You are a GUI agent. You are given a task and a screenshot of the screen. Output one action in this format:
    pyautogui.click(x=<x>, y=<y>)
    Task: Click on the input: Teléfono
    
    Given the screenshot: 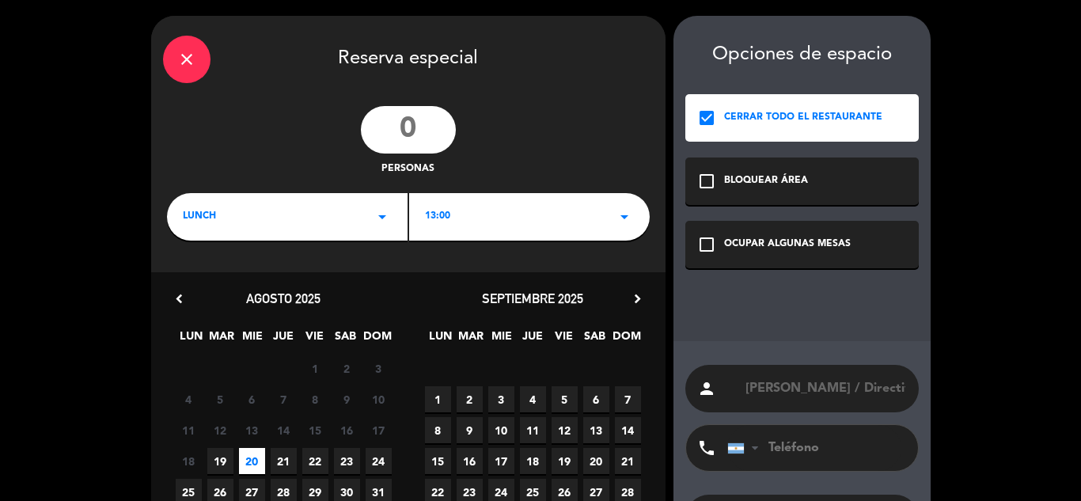 What is the action you would take?
    pyautogui.click(x=815, y=448)
    